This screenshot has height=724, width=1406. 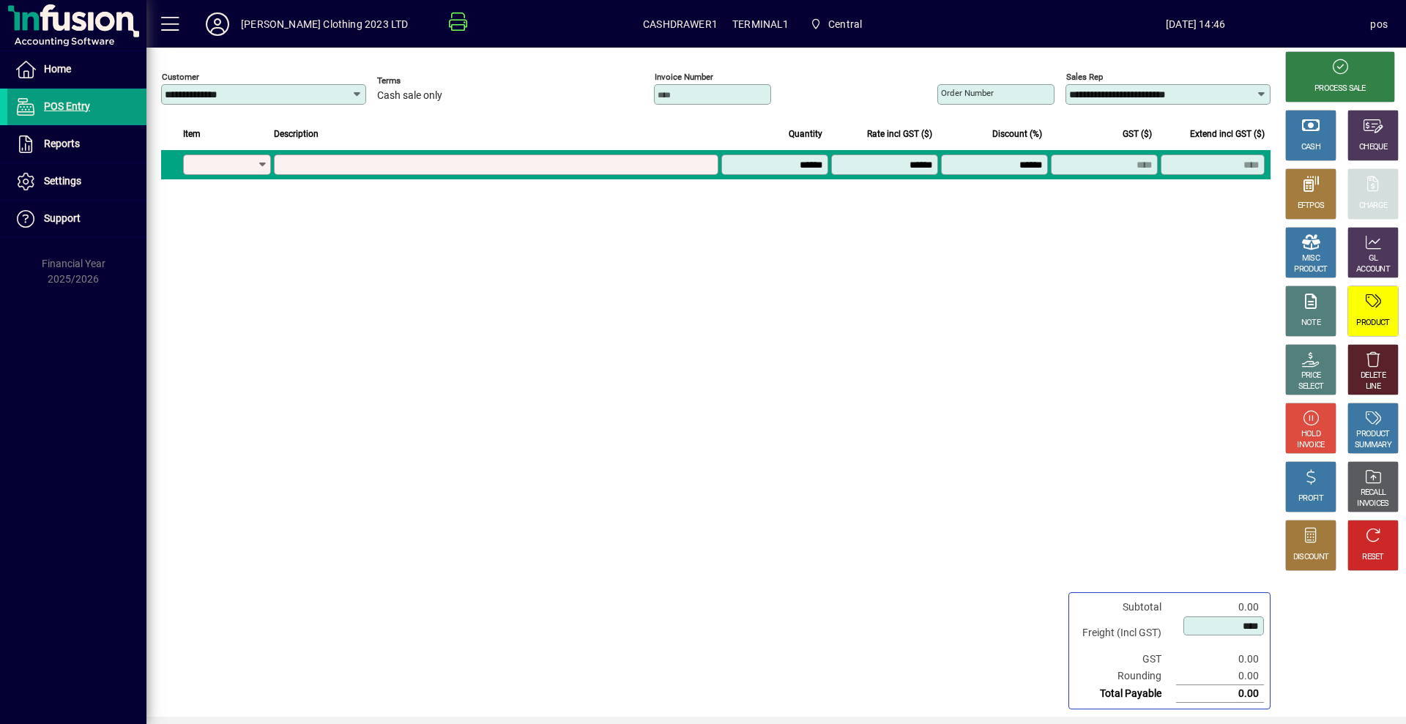 I want to click on td: Rounding, so click(x=1125, y=677).